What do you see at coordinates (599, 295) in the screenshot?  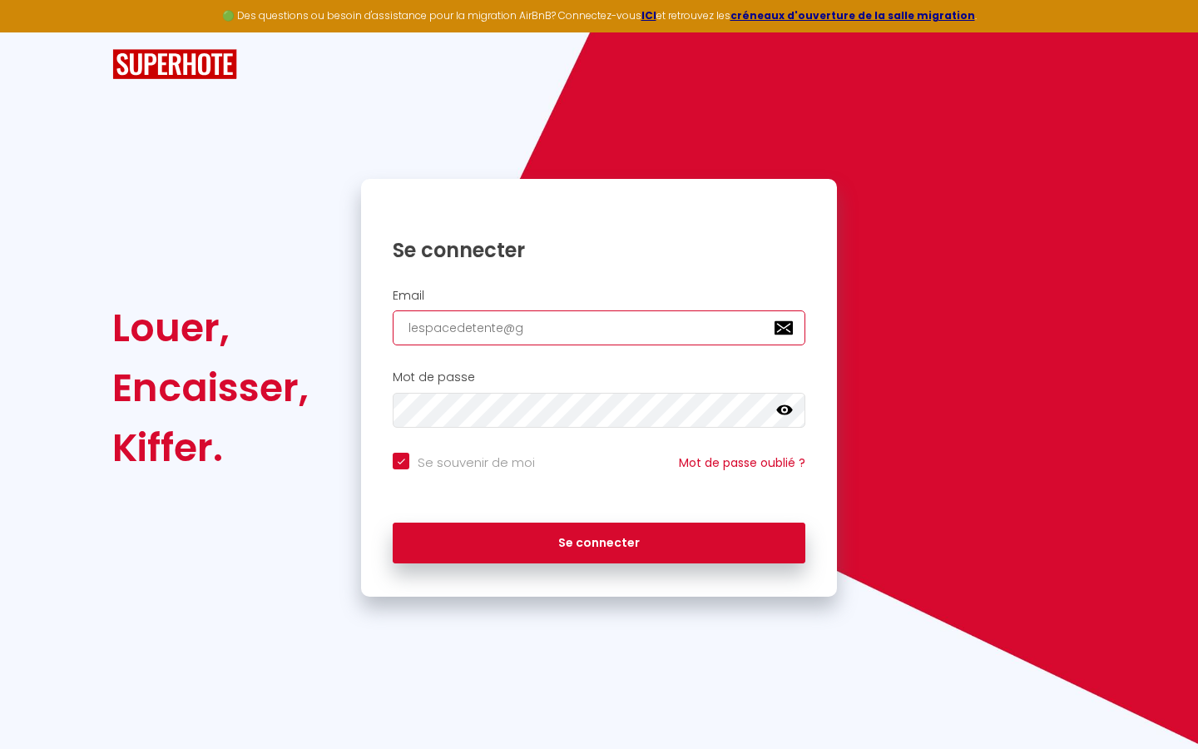 I see `h2: Email` at bounding box center [599, 295].